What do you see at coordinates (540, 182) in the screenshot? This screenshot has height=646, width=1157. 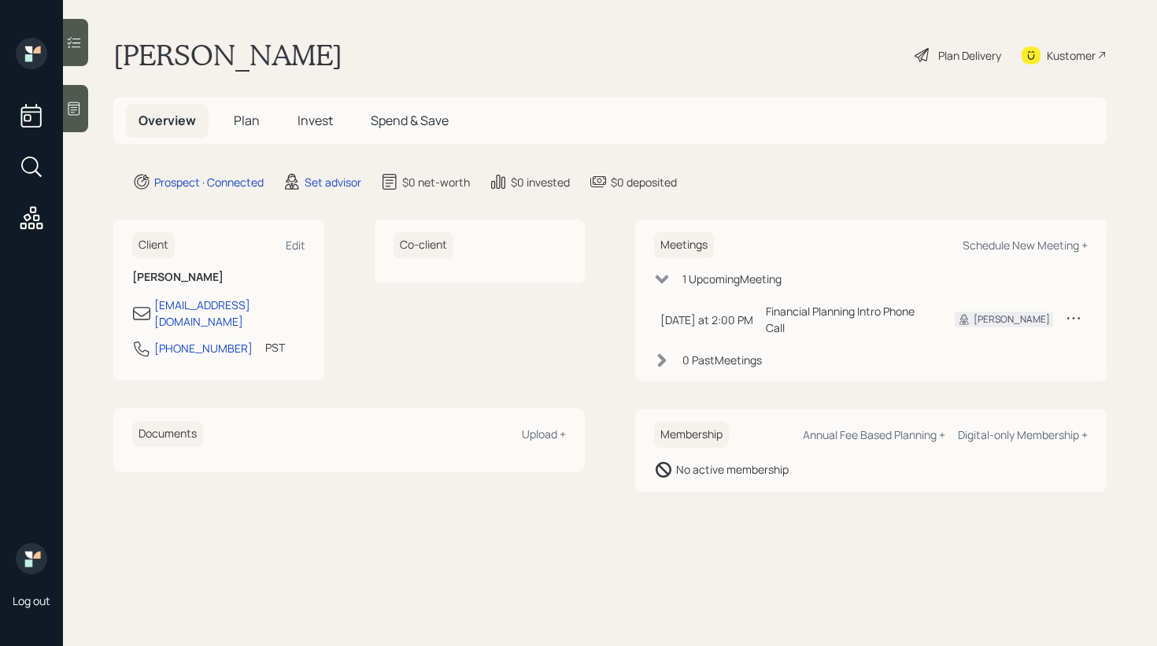 I see `div: $0 invested` at bounding box center [540, 182].